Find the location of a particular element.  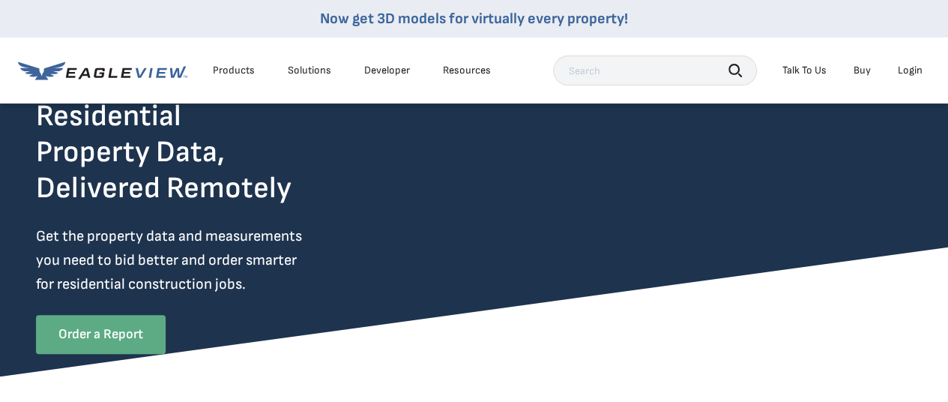

div: Products is located at coordinates (234, 70).